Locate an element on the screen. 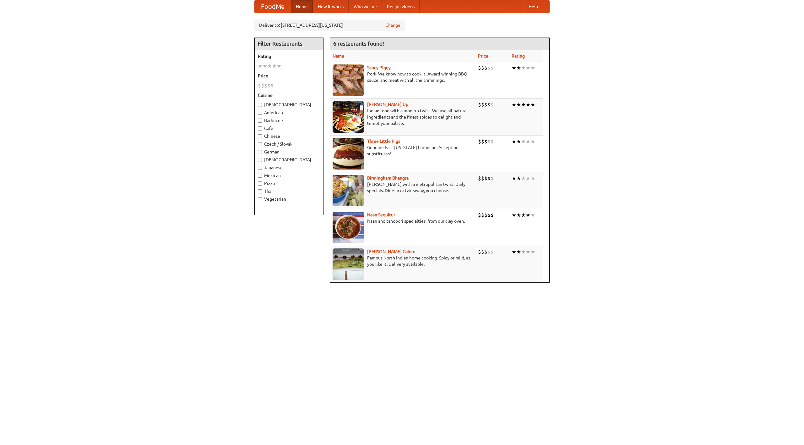  p: Famous North Indian home cooking. Spicy or mild, as you like it. Delivery available. is located at coordinates (403, 261).